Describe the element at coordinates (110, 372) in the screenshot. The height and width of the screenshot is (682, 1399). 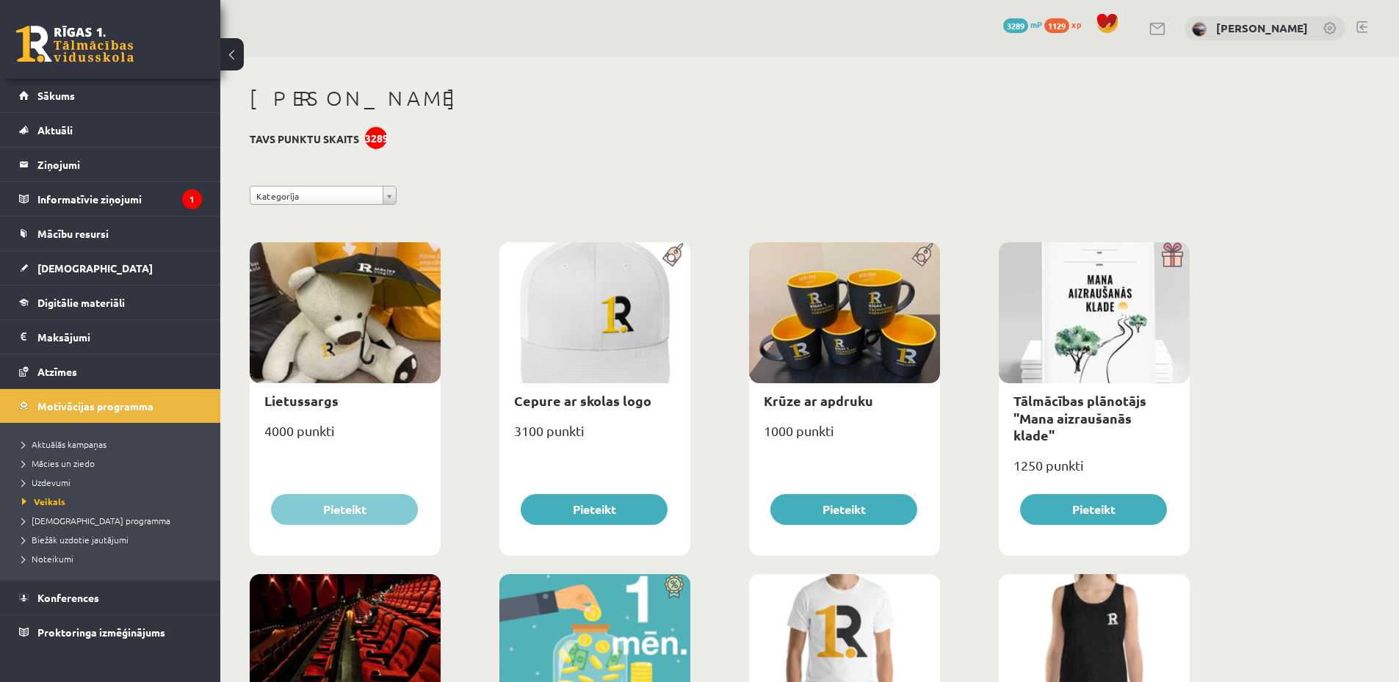
I see `a: Atzīmes` at that location.